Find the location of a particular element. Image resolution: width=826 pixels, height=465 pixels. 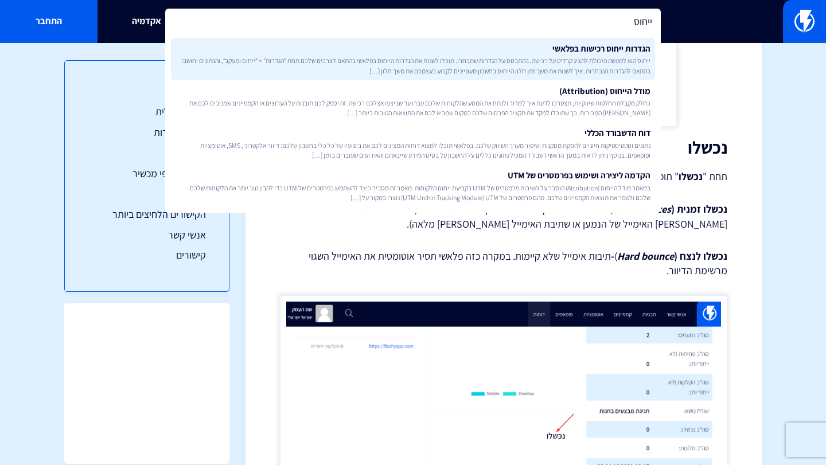

span: ייחוס הוא למעשה היכולת להציג קרדיט על רכישה, בהתבסס על הגדרות שתבחרו. תוכלו לשנות את הגדרות הייחו... is located at coordinates (413, 65).